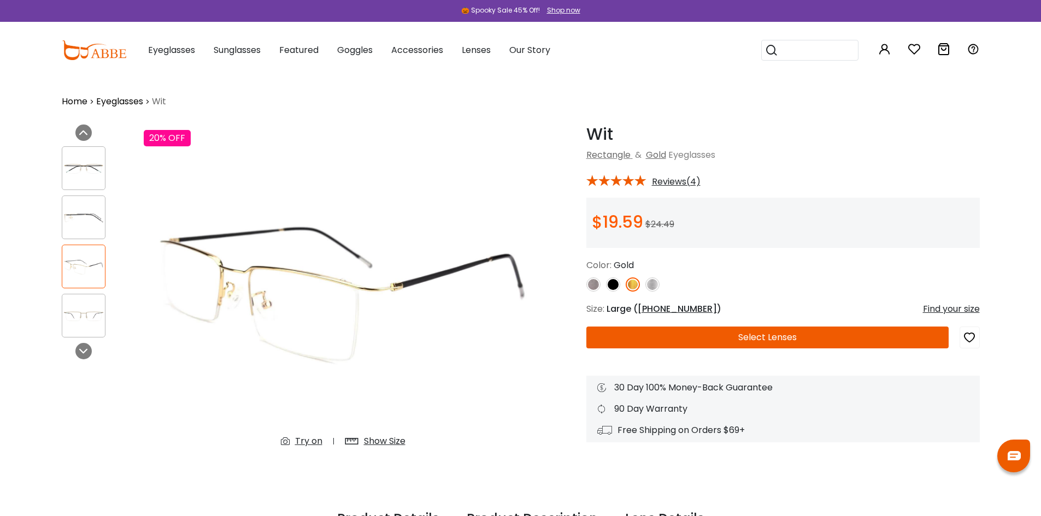 The width and height of the screenshot is (1041, 516). What do you see at coordinates (417, 50) in the screenshot?
I see `span: Accessories` at bounding box center [417, 50].